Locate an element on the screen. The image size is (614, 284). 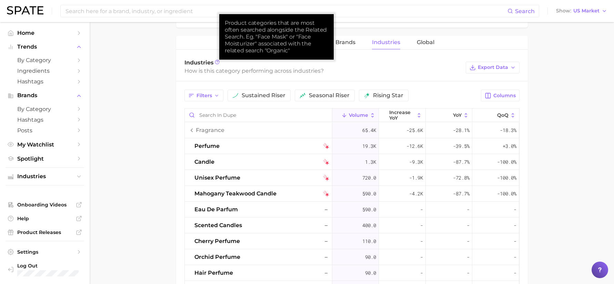
button: increase YoY is located at coordinates (402, 115).